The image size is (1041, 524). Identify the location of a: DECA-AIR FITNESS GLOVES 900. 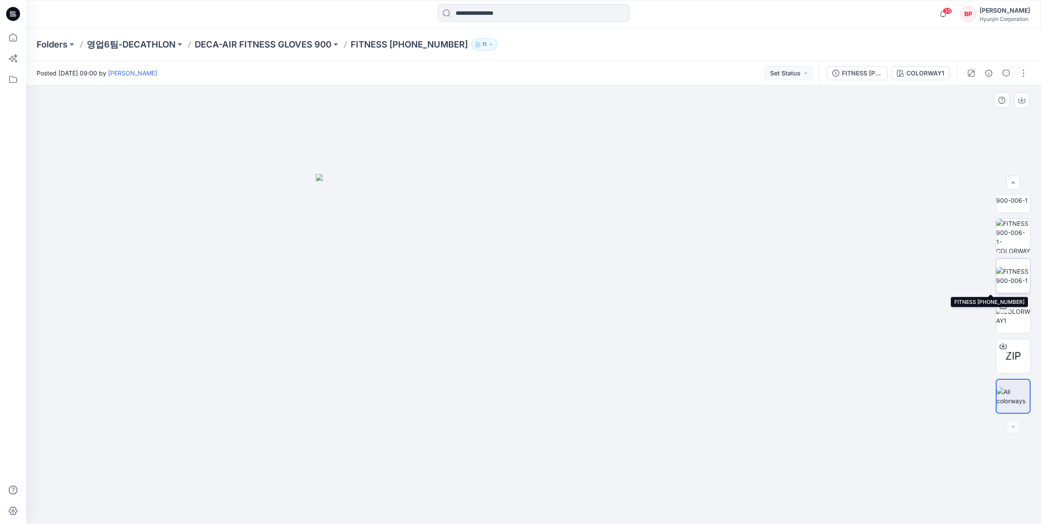
(263, 44).